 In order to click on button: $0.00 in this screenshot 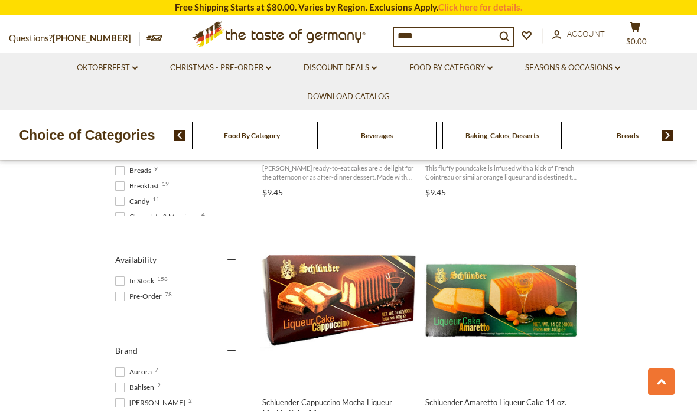, I will do `click(635, 36)`.